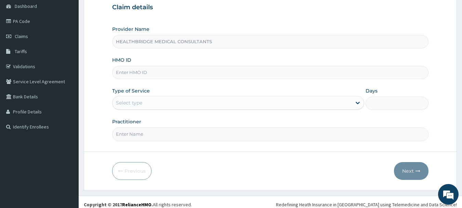 The width and height of the screenshot is (462, 208). I want to click on button: Next, so click(411, 171).